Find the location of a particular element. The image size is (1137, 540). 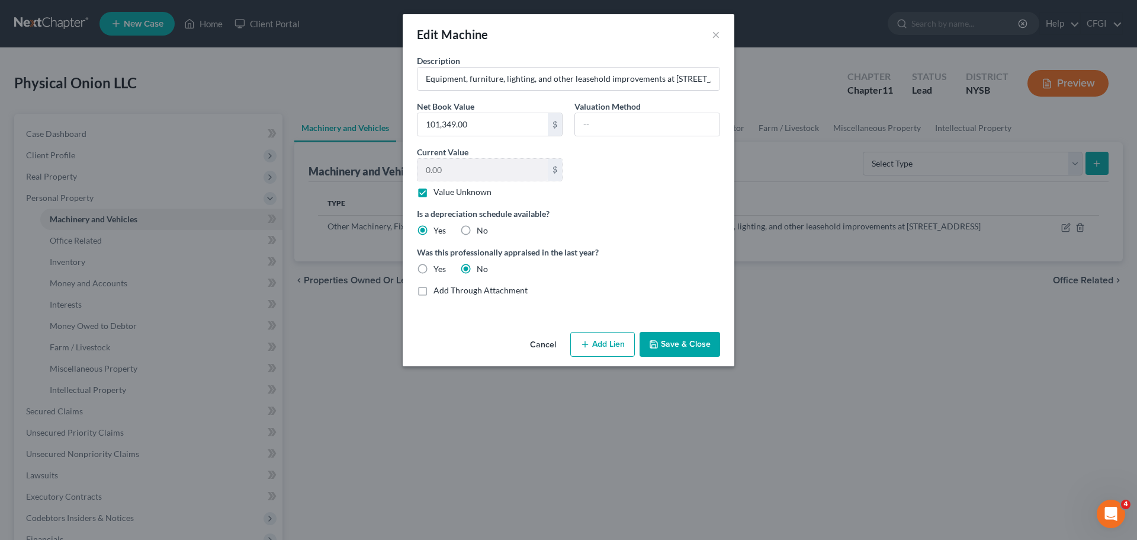

label: Description is located at coordinates (438, 60).